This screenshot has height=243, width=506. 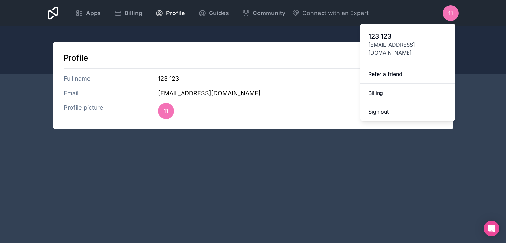 I want to click on div: Open Intercom Messenger, so click(x=492, y=229).